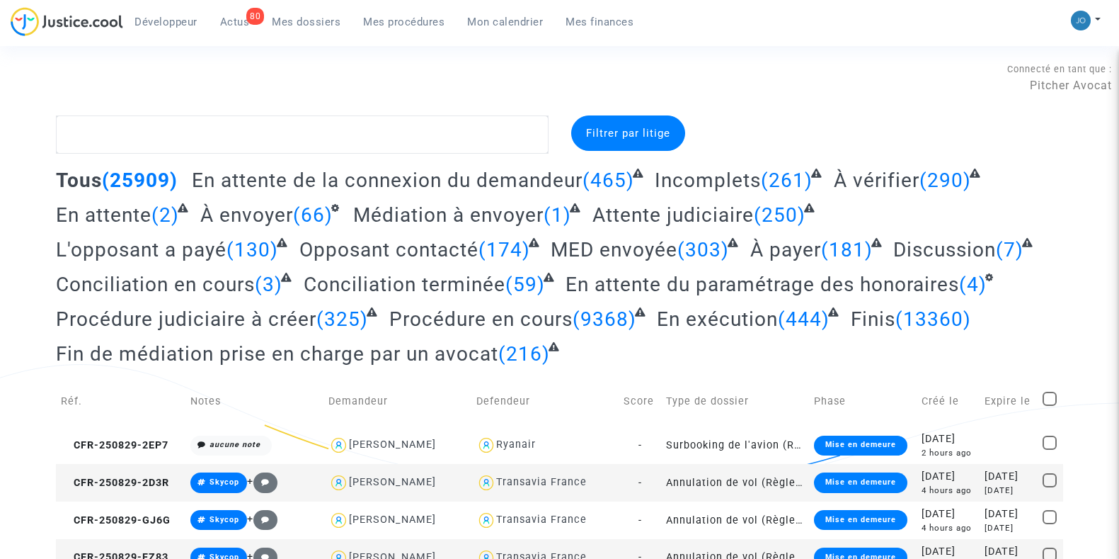 This screenshot has width=1119, height=559. I want to click on span: MED envoyée, so click(614, 249).